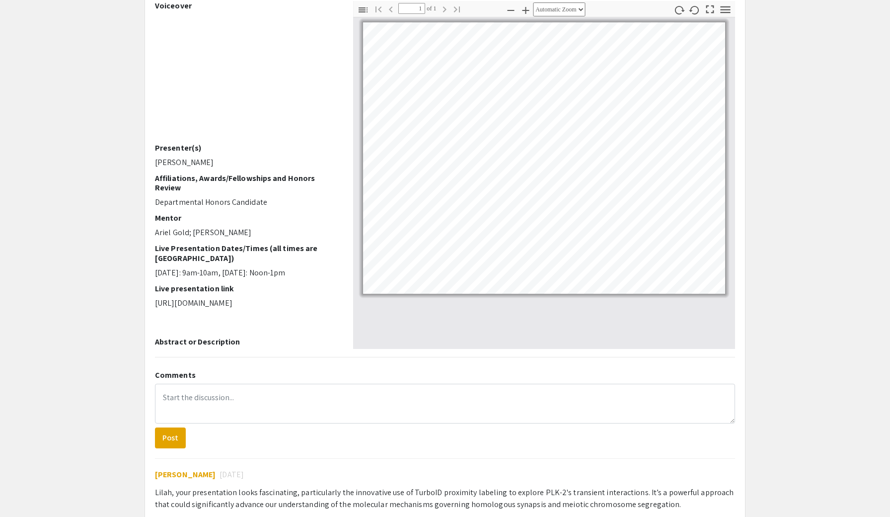  I want to click on button: Toggle Sidebar, so click(363, 9).